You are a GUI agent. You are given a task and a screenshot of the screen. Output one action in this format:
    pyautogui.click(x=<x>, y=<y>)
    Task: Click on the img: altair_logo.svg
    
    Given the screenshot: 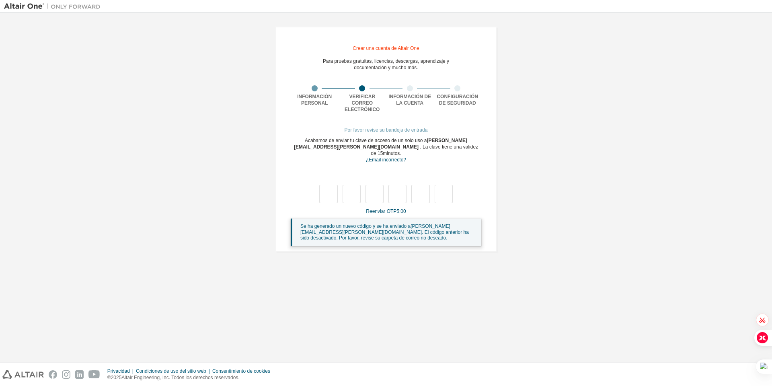 What is the action you would take?
    pyautogui.click(x=23, y=374)
    